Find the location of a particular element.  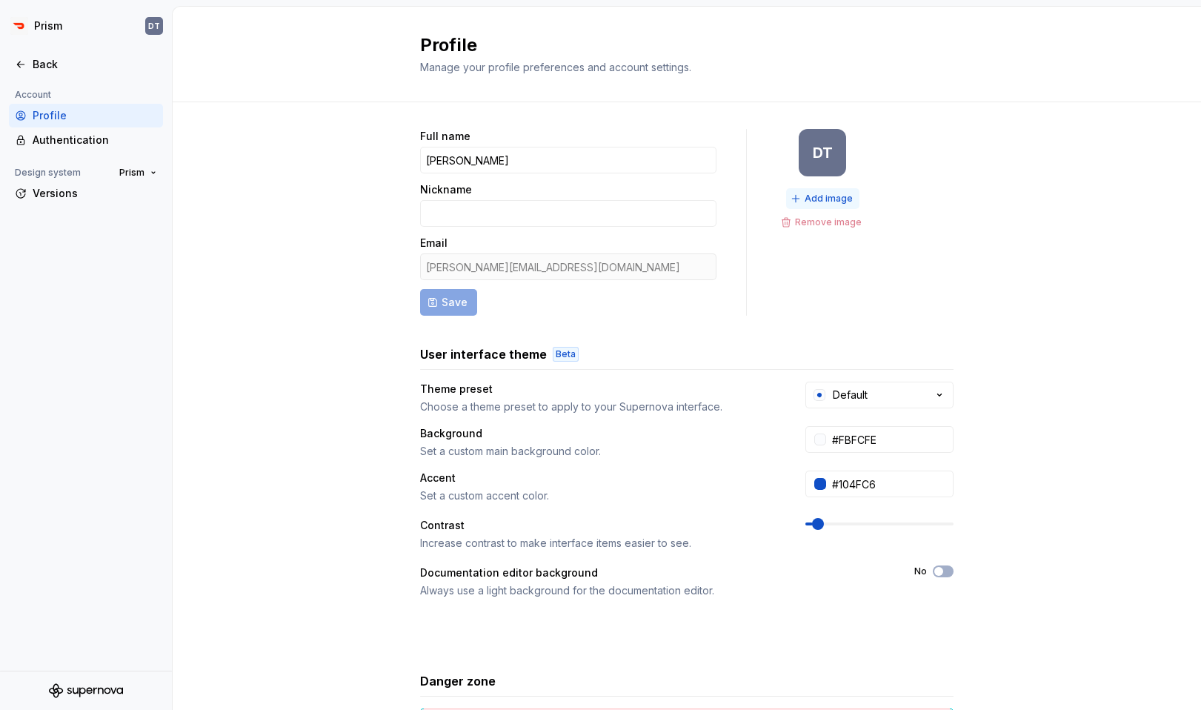

img: bd52d190-91a7-4889-9e90-eccda45865b1.png is located at coordinates (19, 26).